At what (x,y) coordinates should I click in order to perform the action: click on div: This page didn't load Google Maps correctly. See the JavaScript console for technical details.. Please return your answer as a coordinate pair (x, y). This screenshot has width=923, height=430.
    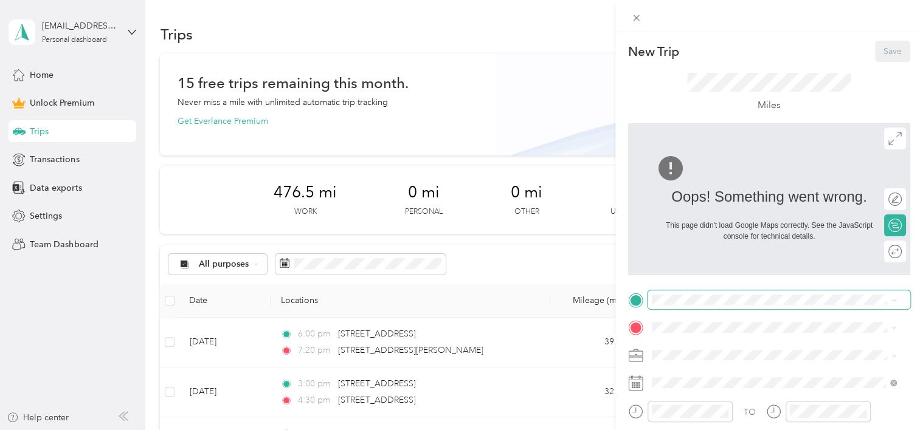
    Looking at the image, I should click on (768, 231).